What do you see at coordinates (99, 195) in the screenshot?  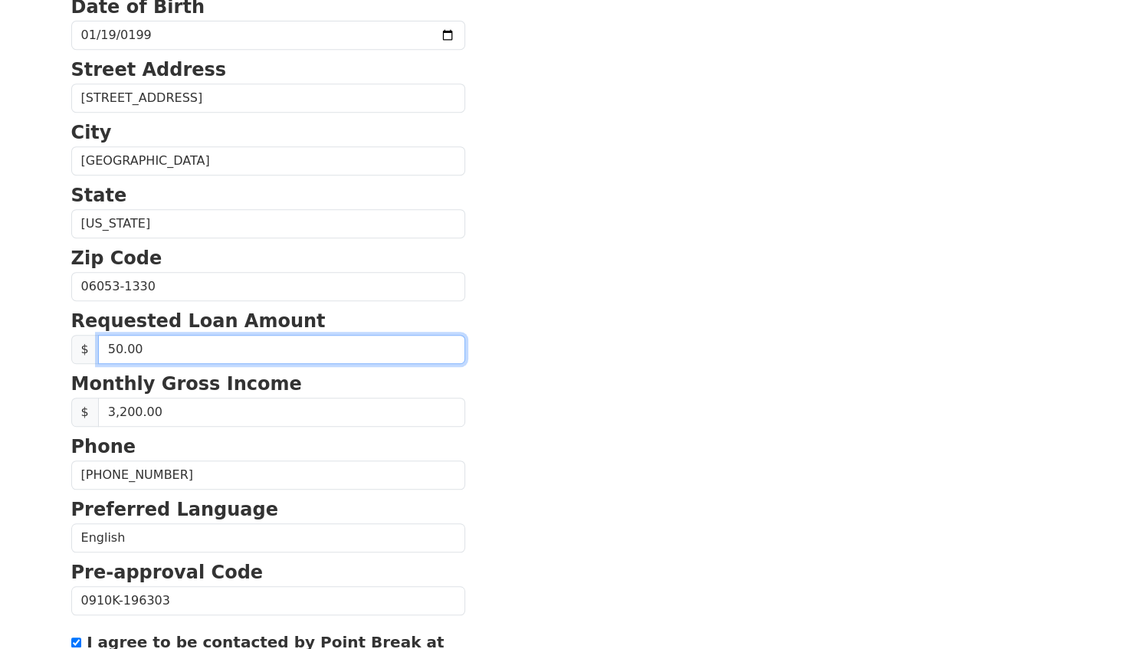 I see `strong: State` at bounding box center [99, 195].